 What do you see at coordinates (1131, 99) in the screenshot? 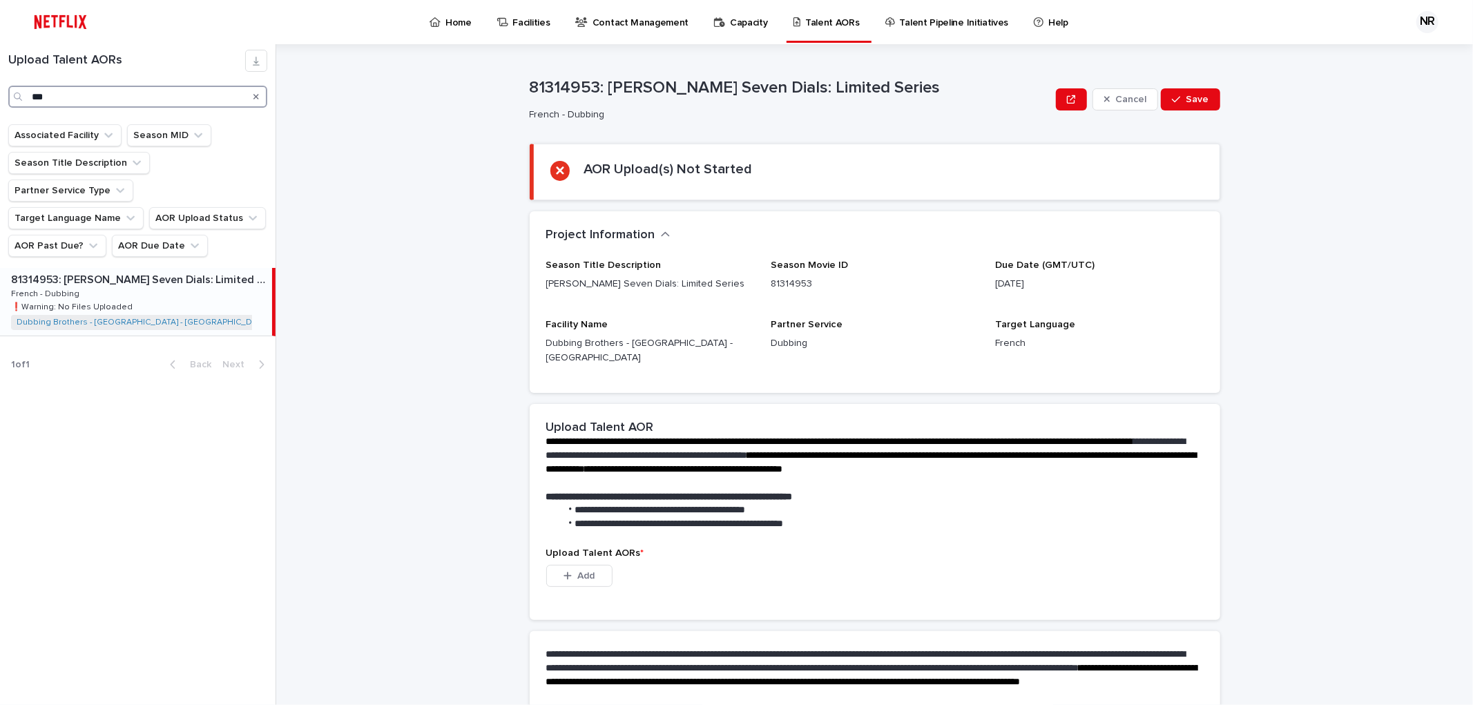
I see `span: Cancel` at bounding box center [1131, 99].